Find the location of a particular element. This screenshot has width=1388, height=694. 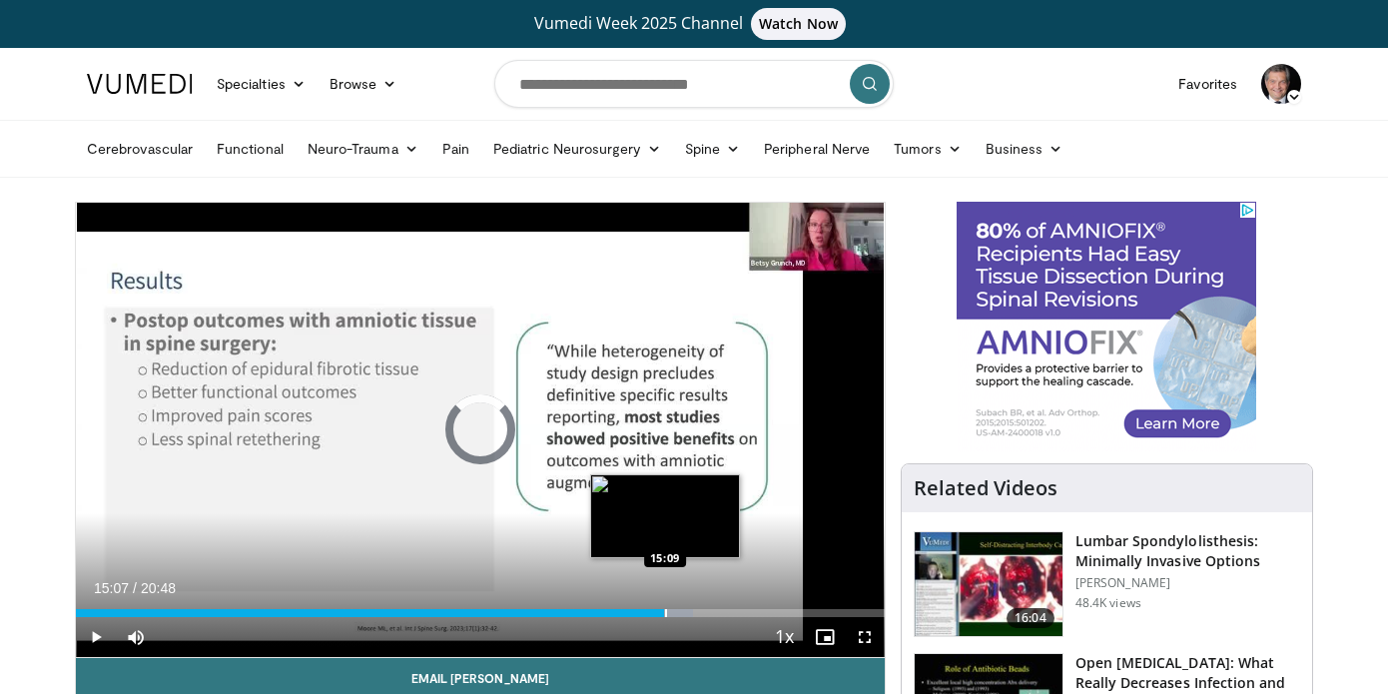

h4: Related Videos is located at coordinates (985, 488).